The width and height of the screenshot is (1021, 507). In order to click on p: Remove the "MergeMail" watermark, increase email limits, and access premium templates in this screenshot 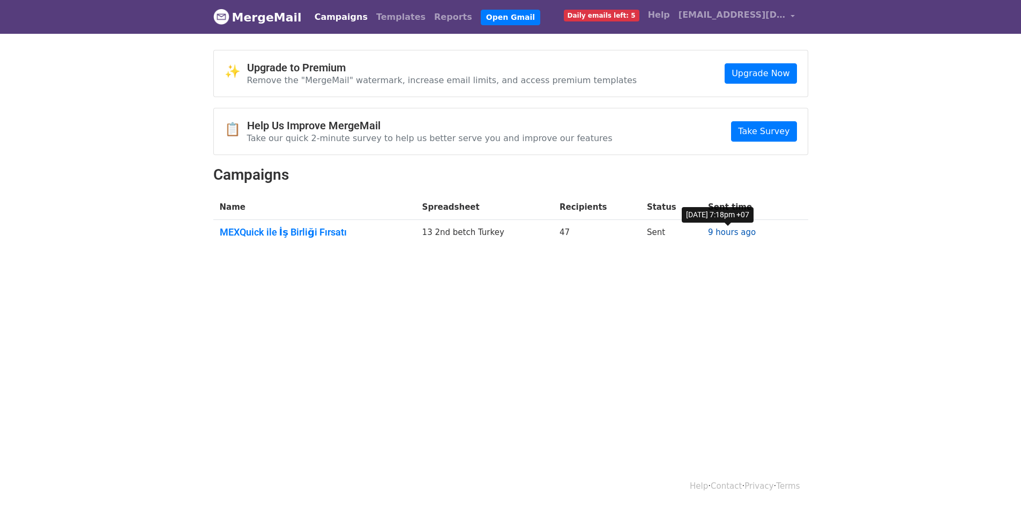, I will do `click(442, 80)`.